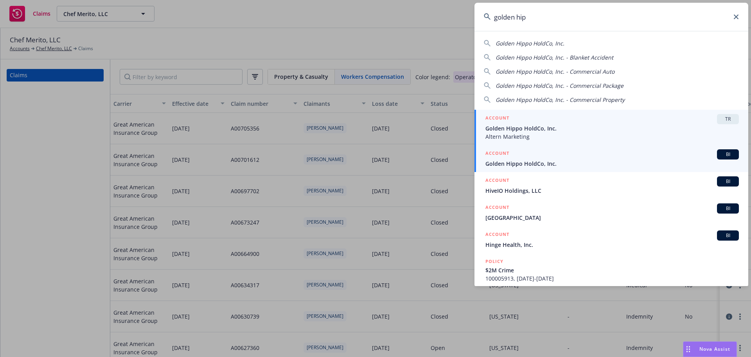 The width and height of the screenshot is (751, 357). Describe the element at coordinates (612, 270) in the screenshot. I see `span: $2M Crime` at that location.